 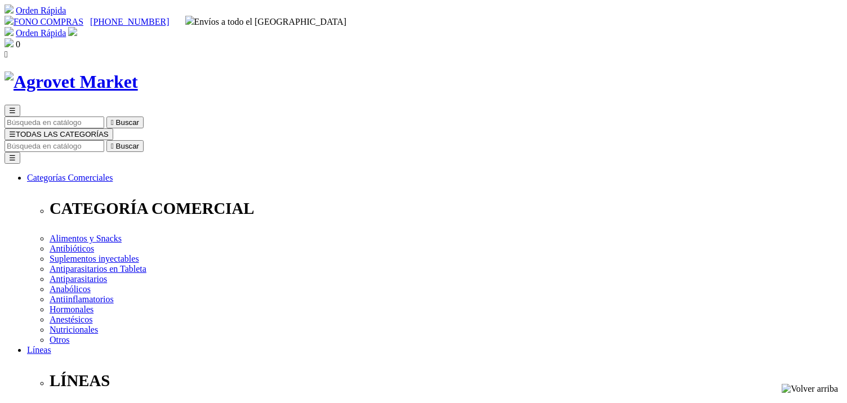 What do you see at coordinates (74, 329) in the screenshot?
I see `span: Nutricionales` at bounding box center [74, 329].